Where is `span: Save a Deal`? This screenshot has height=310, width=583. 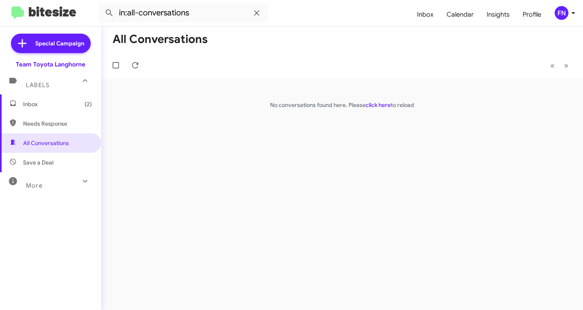 span: Save a Deal is located at coordinates (38, 162).